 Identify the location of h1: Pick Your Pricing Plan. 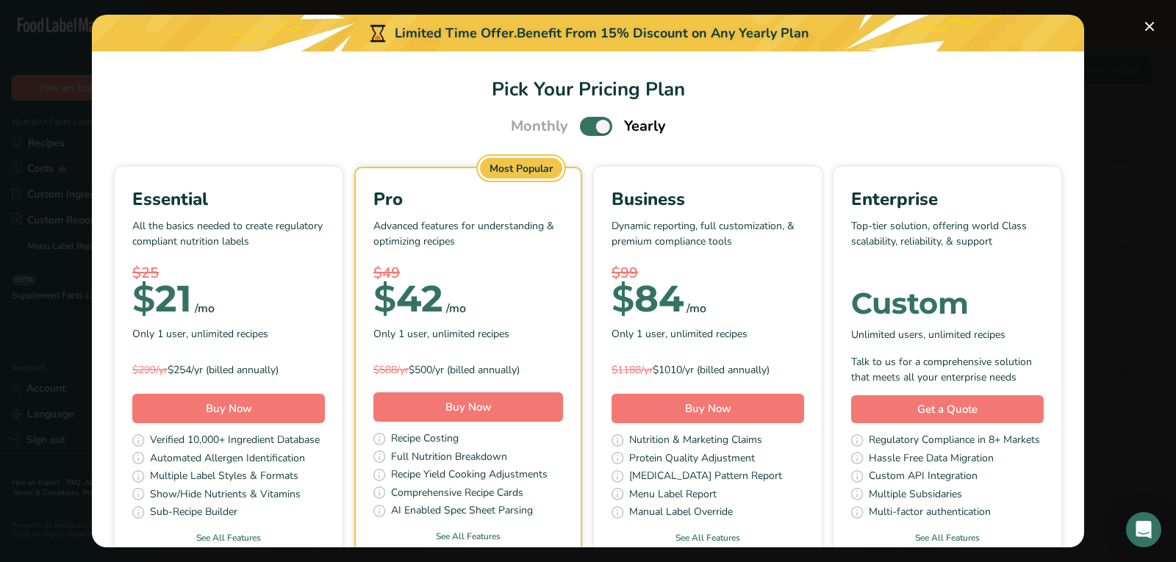
(588, 89).